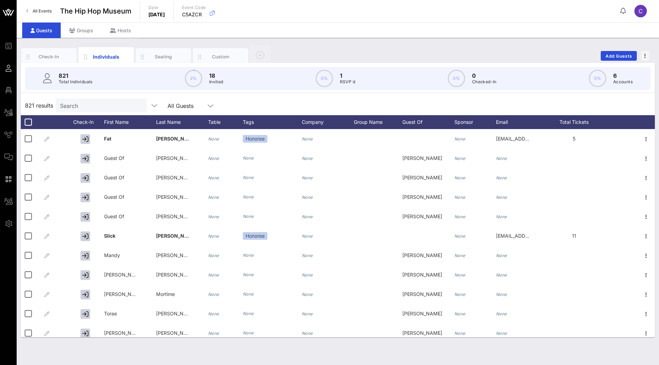 Image resolution: width=659 pixels, height=365 pixels. Describe the element at coordinates (96, 11) in the screenshot. I see `span: The Hip Hop Museum` at that location.